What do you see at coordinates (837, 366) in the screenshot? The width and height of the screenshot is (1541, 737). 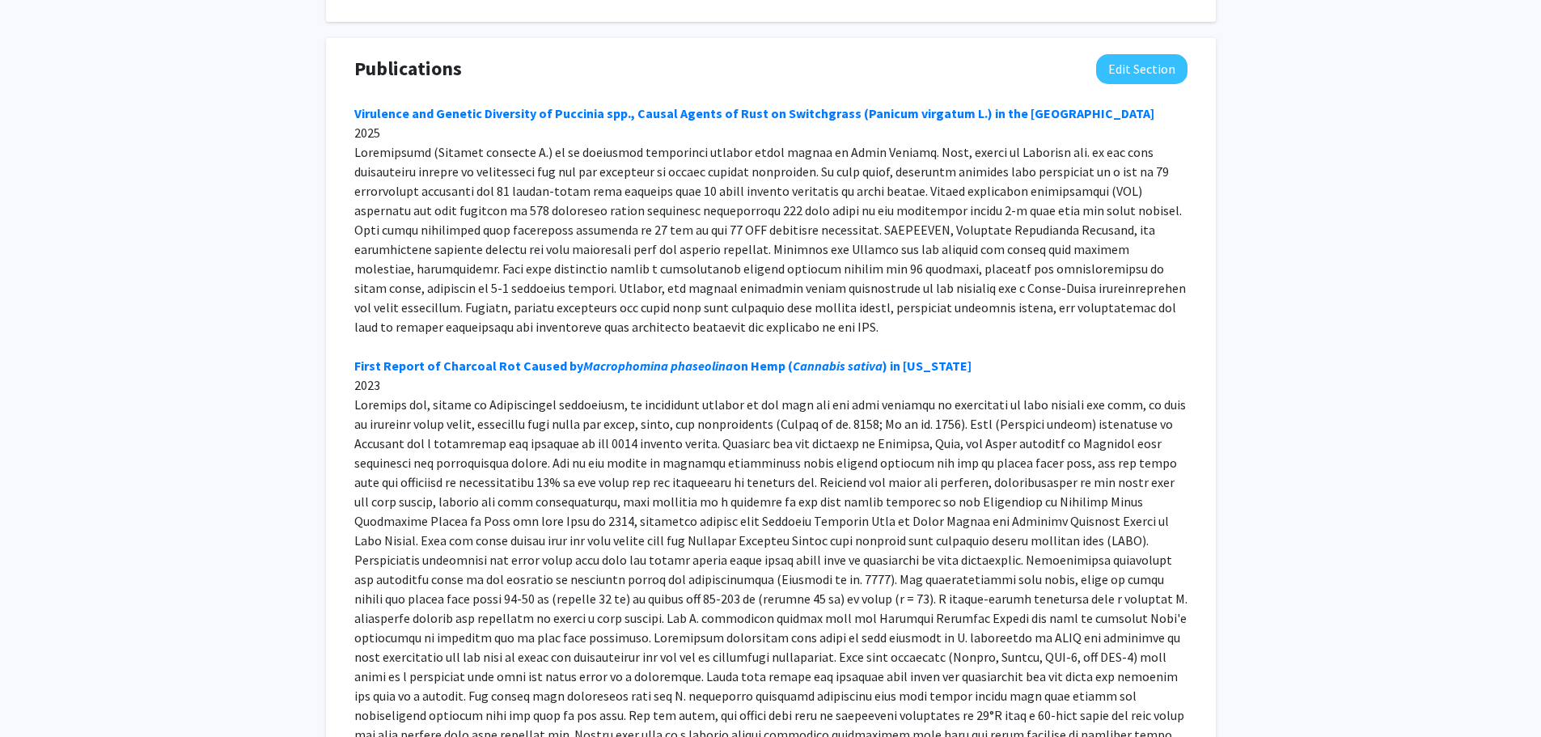 I see `i: Cannabis sativa` at bounding box center [837, 366].